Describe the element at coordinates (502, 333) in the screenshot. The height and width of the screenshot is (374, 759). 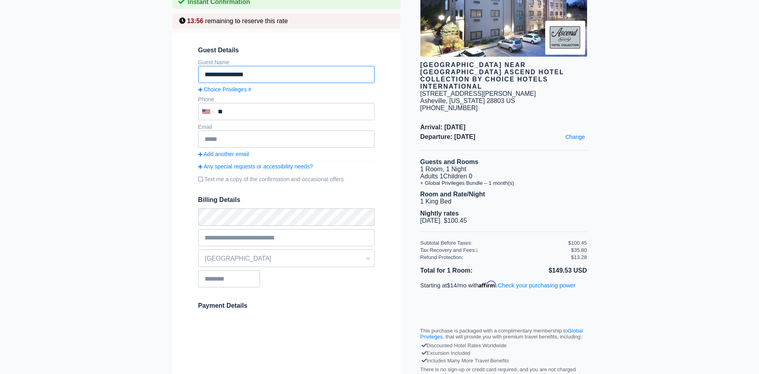
I see `a: Global Privileges` at that location.